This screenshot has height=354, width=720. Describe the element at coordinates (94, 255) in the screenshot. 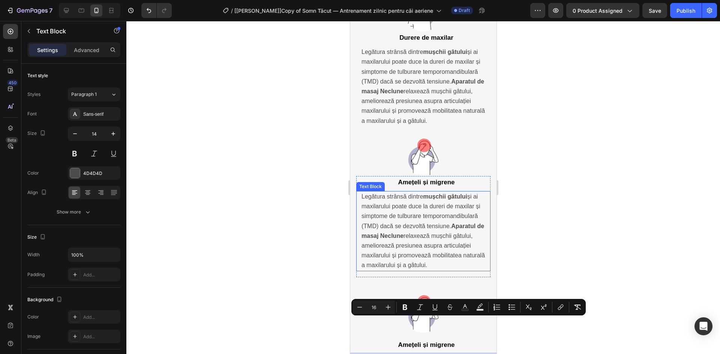

I see `input: Auto` at that location.